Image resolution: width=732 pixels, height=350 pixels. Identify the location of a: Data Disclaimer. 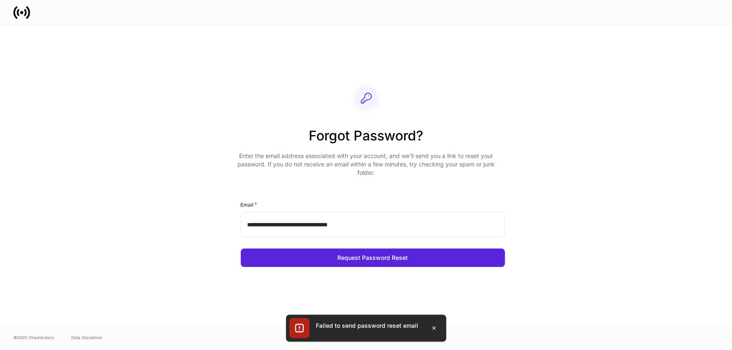
(87, 338).